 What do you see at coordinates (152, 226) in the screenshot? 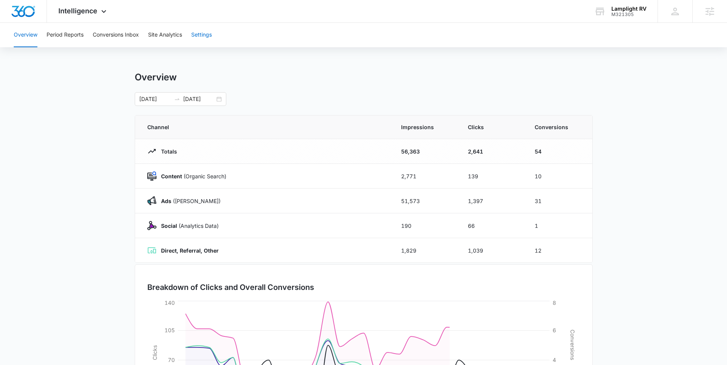
I see `img: Social` at bounding box center [152, 226].